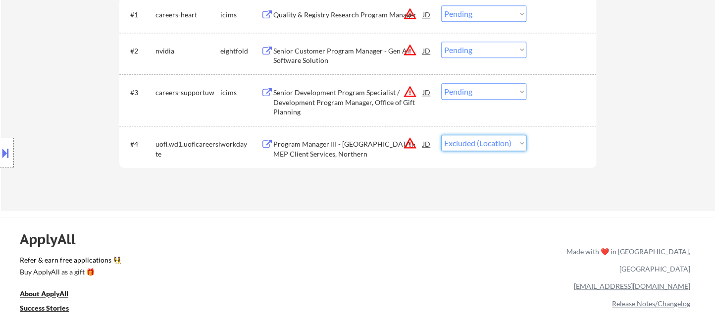  I want to click on u: Success Stories, so click(44, 307).